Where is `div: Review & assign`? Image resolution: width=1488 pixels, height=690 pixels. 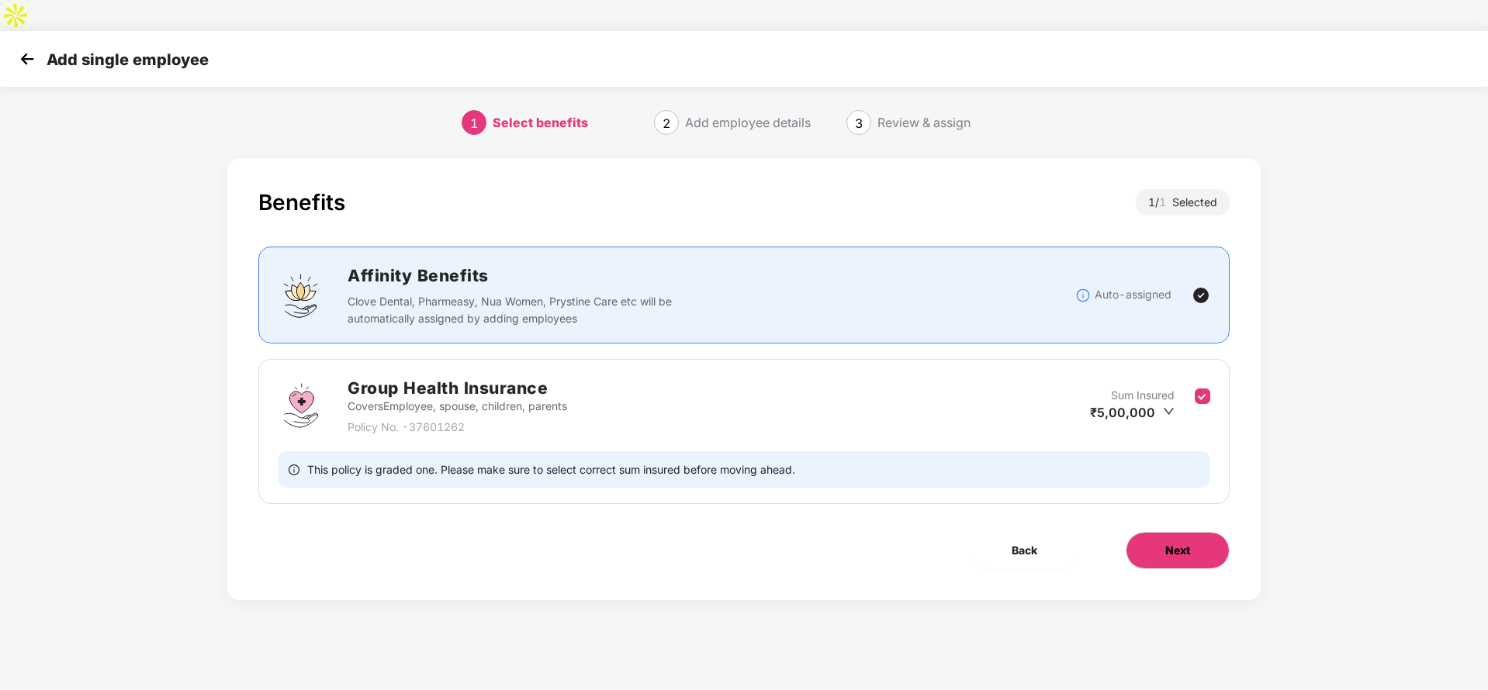
div: Review & assign is located at coordinates (924, 123).